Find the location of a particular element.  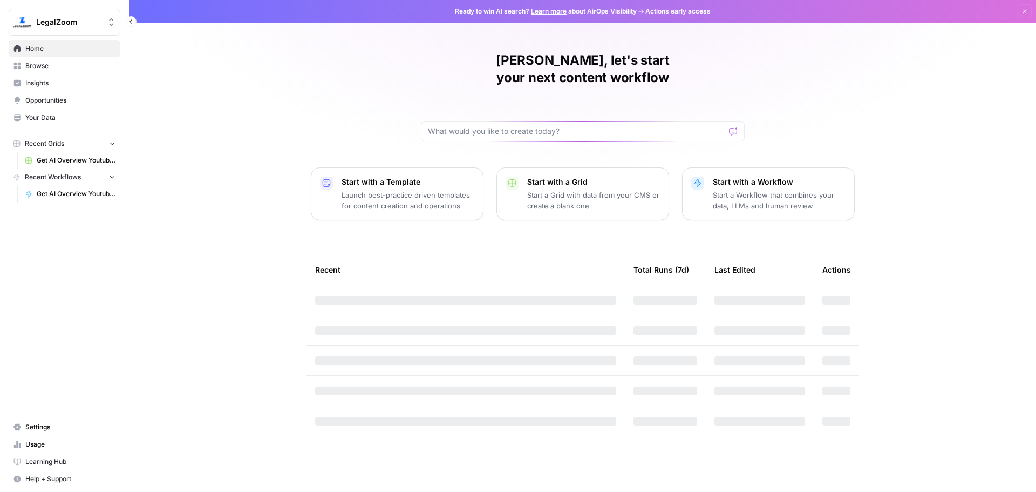

p: Start with a Template is located at coordinates (408, 182).